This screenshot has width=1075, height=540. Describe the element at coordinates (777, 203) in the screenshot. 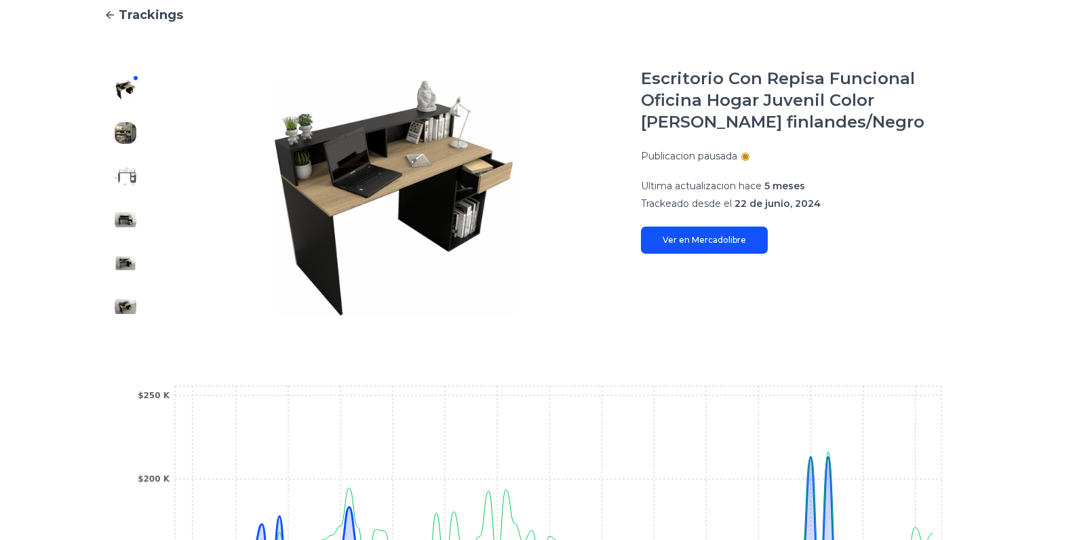

I see `span: 22 de junio, 2024` at that location.